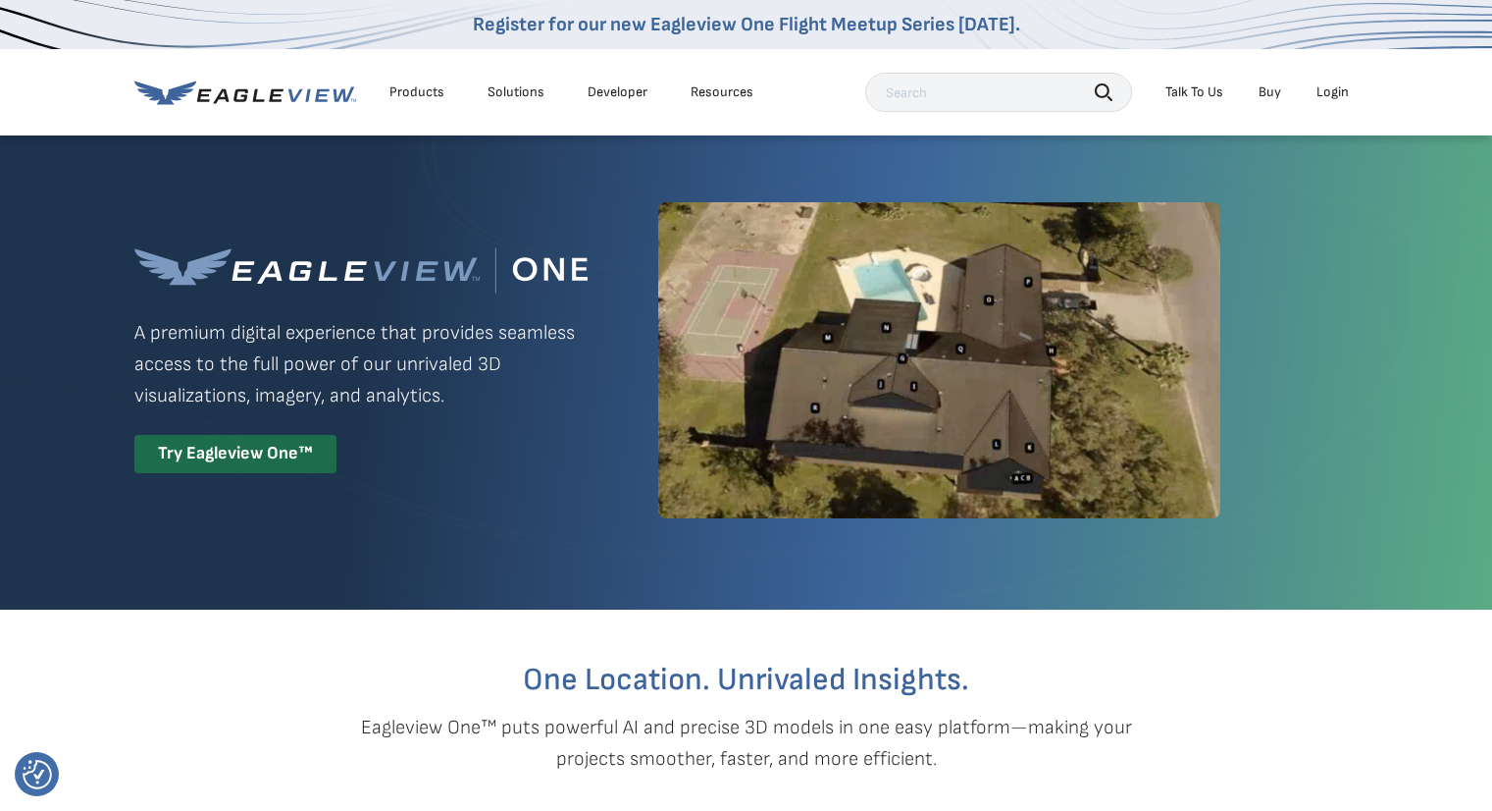 Image resolution: width=1492 pixels, height=811 pixels. What do you see at coordinates (747, 680) in the screenshot?
I see `h2: One Location. Unrivaled Insights.` at bounding box center [747, 680].